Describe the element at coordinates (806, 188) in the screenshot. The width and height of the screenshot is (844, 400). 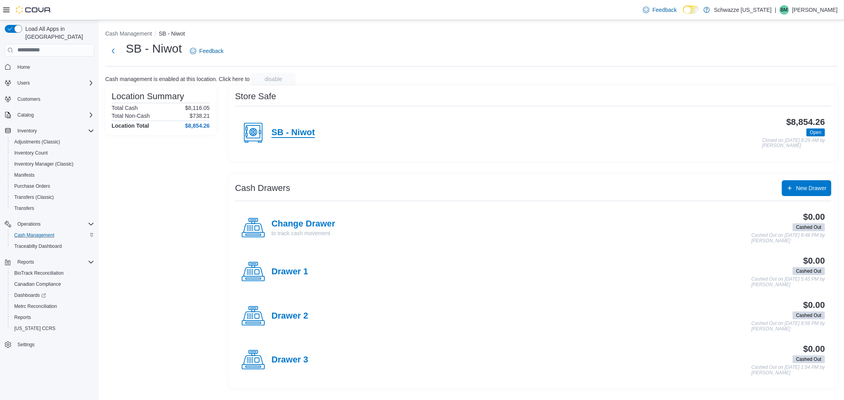
I see `button: New Drawer` at that location.